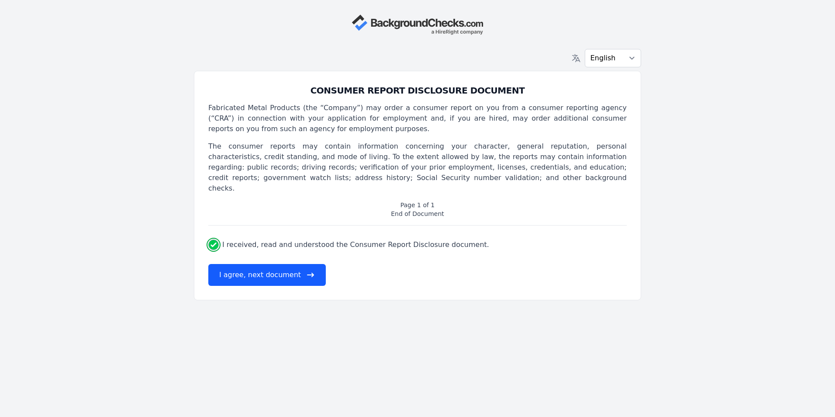 This screenshot has height=417, width=835. I want to click on p: The consumer reports may contain information concerning your character, general reputation, perso..., so click(418, 167).